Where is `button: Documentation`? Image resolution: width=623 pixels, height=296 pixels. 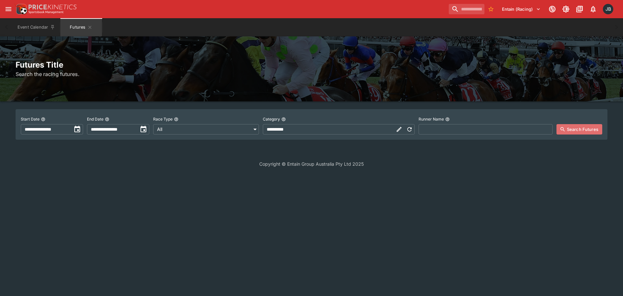 button: Documentation is located at coordinates (580, 9).